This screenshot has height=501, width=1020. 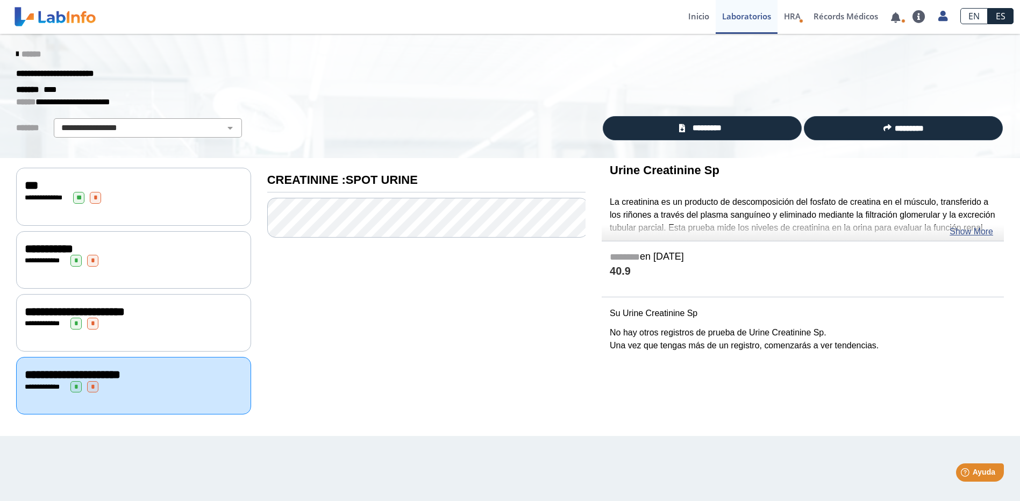 What do you see at coordinates (971, 232) in the screenshot?
I see `a: Show More` at bounding box center [971, 232].